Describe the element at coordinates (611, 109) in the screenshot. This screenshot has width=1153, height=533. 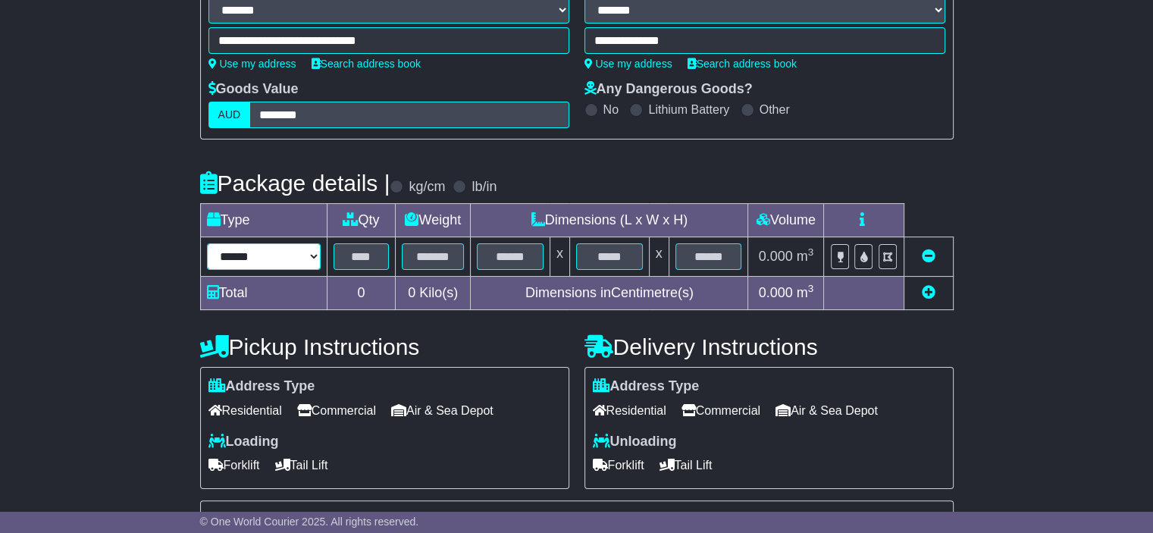
I see `label: No` at that location.